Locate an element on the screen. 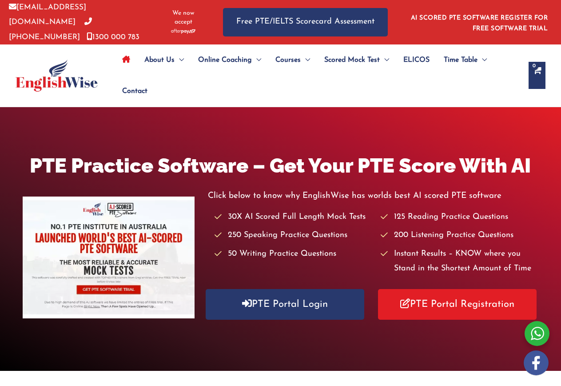  a: View Shopping Cart, empty is located at coordinates (537, 75).